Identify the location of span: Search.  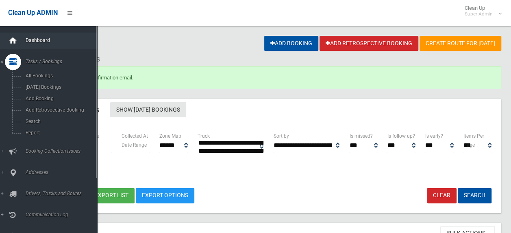
(60, 121).